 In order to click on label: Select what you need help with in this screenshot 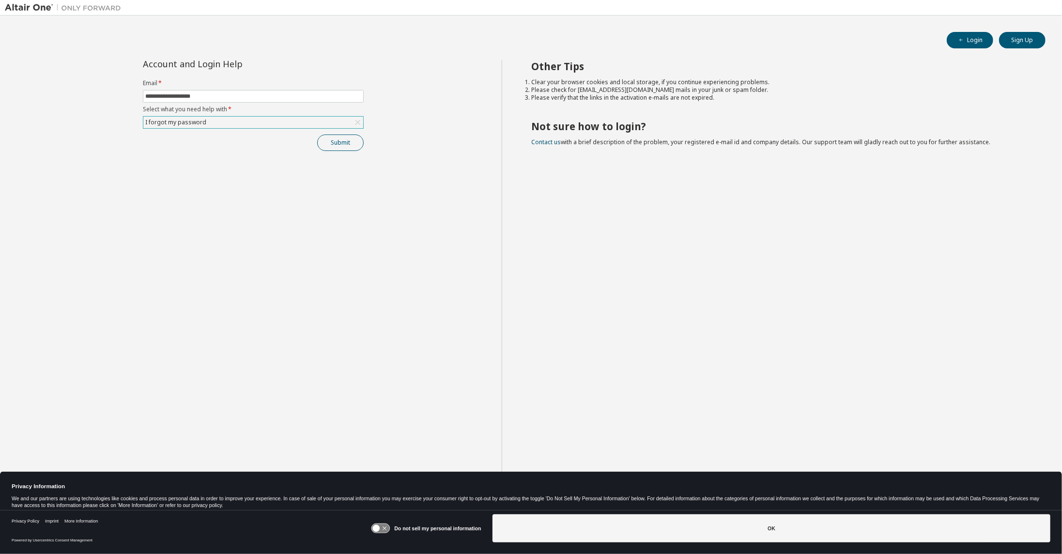, I will do `click(253, 109)`.